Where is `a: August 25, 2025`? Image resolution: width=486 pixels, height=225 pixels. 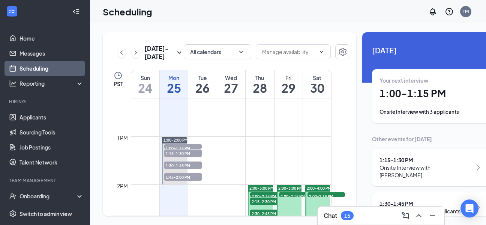 a: August 25, 2025 is located at coordinates (174, 84).